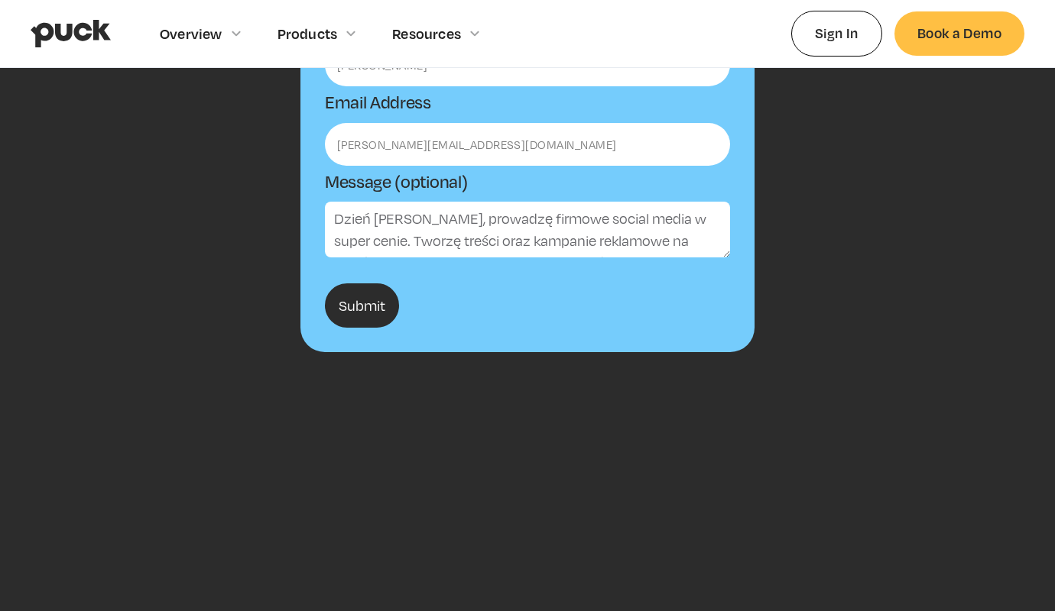 The height and width of the screenshot is (611, 1055). I want to click on label: Message (optional), so click(396, 182).